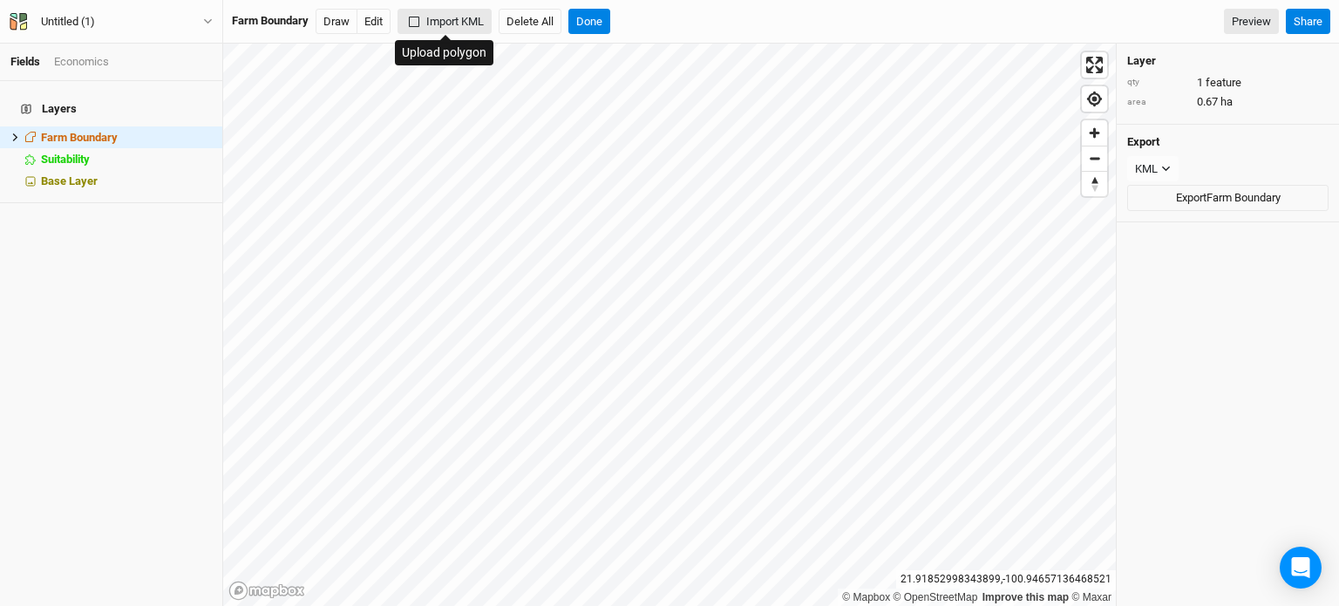  Describe the element at coordinates (1091, 597) in the screenshot. I see `a: Maxar` at that location.